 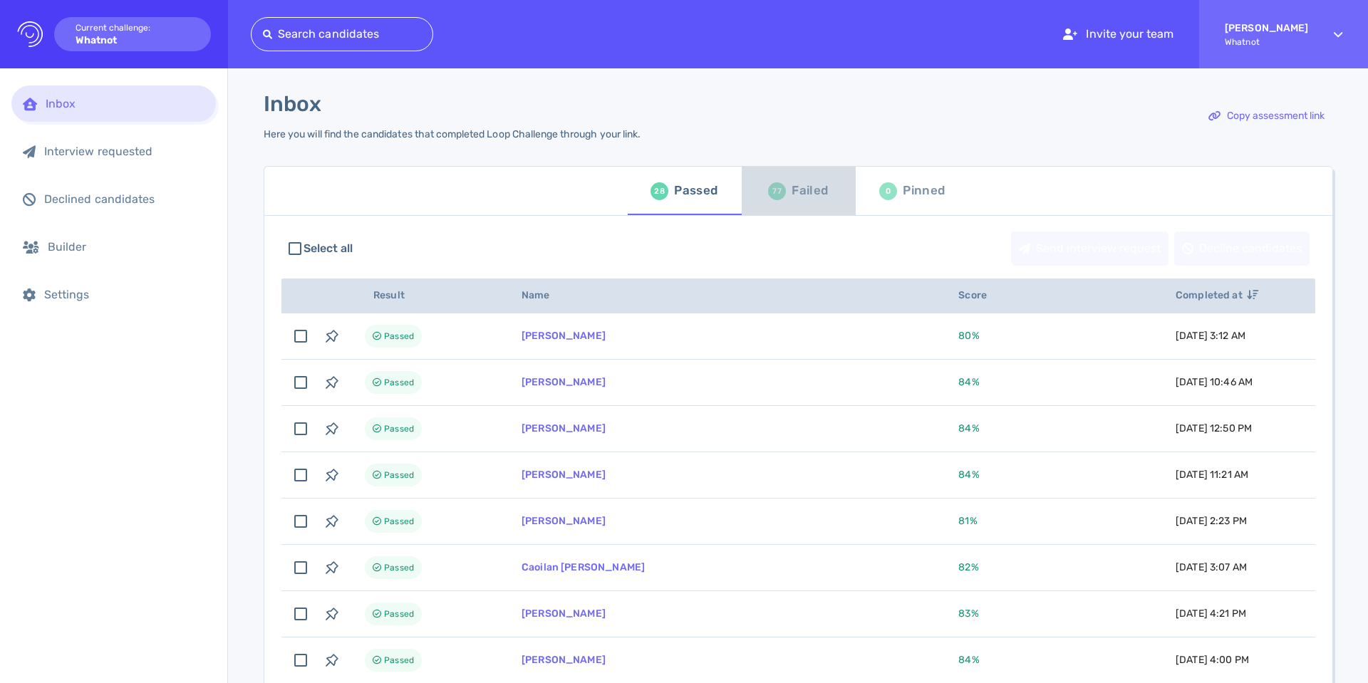 I want to click on div: Settings, so click(x=124, y=294).